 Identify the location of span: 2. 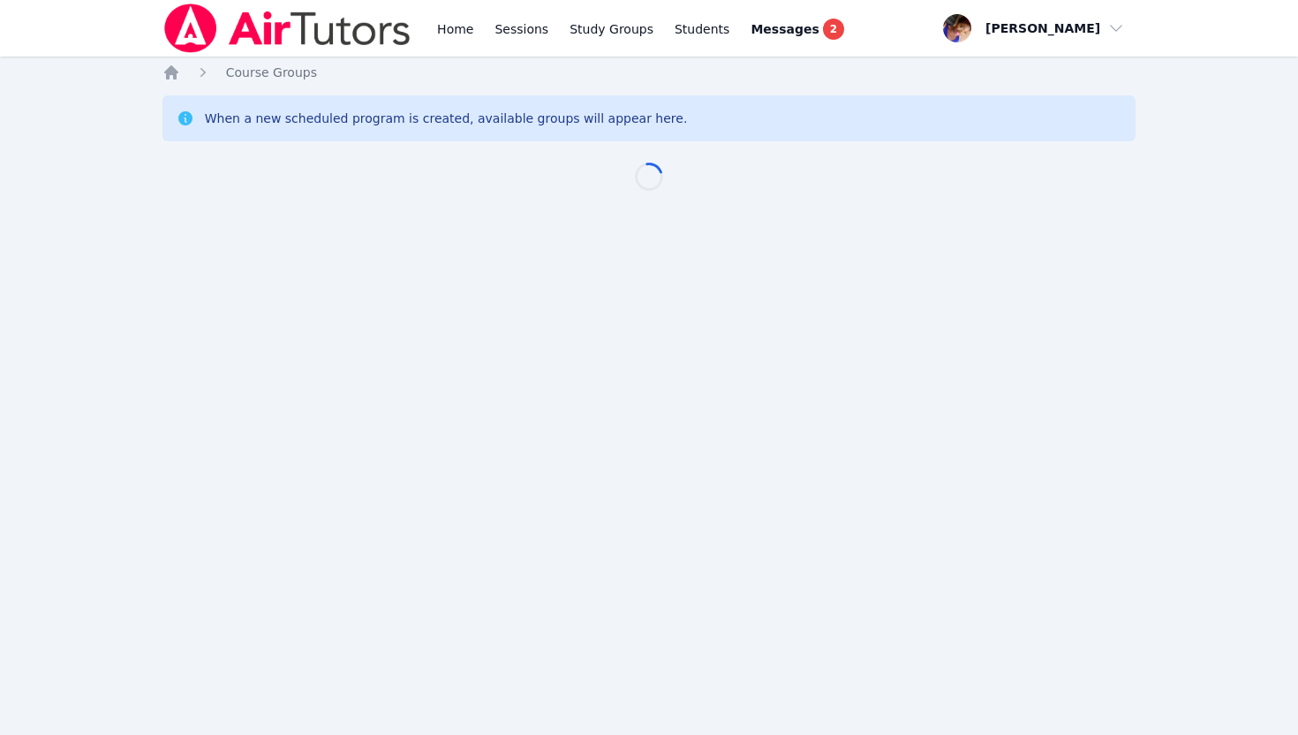
(834, 29).